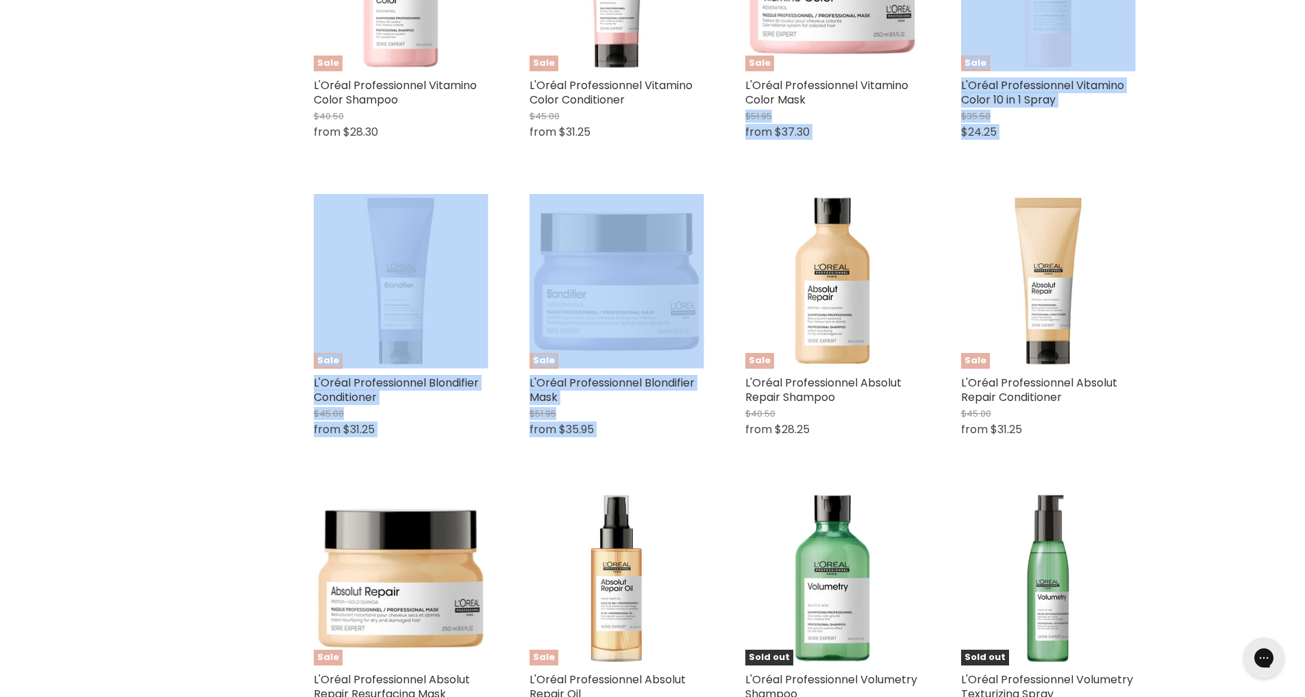  Describe the element at coordinates (833, 281) in the screenshot. I see `a: L'Oréal Professionnel Absolut Repair Shampoo L'Oréal Professionnel Absolut Repair Shampoo Sale` at that location.